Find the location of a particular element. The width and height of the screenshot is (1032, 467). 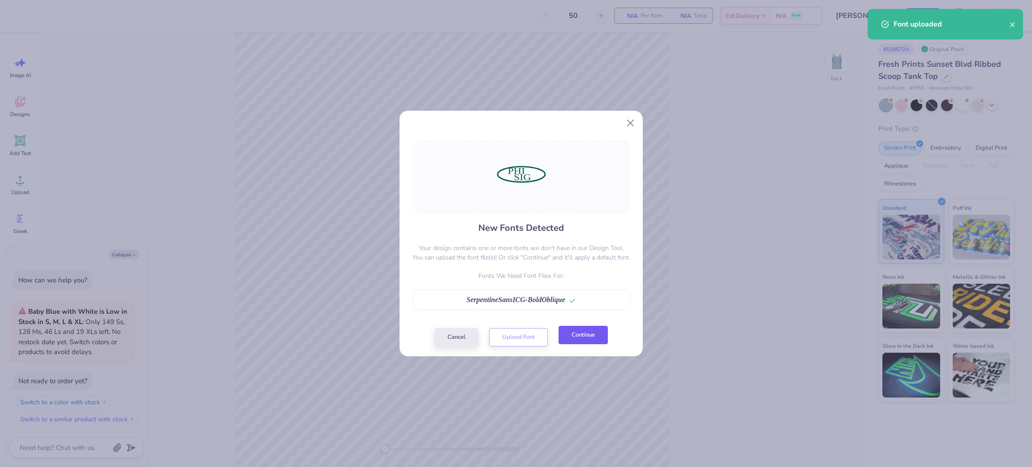

p: Fonts We Need Font Files For: is located at coordinates (521, 275).